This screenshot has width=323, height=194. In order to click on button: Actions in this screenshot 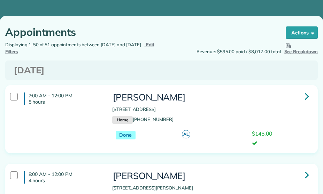, I will do `click(302, 33)`.